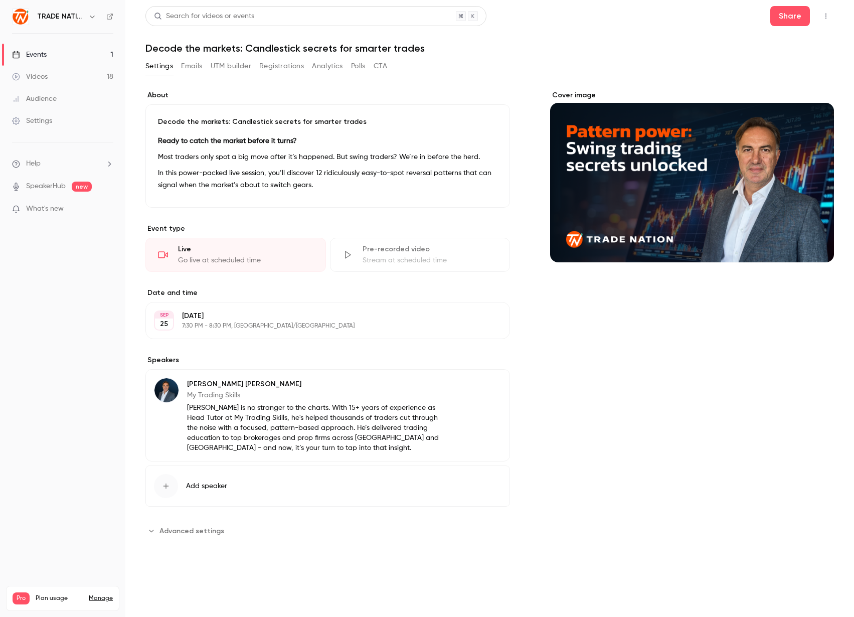 Image resolution: width=854 pixels, height=617 pixels. I want to click on p: Event type, so click(327, 229).